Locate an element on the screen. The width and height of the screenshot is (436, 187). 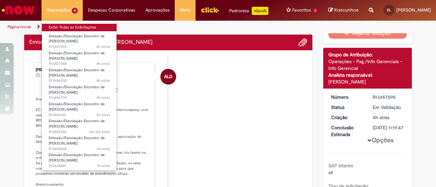
a: Aberto R13456142 : Emissão/Devolução Encontro de Contas Fornecedor is located at coordinates (79, 108).